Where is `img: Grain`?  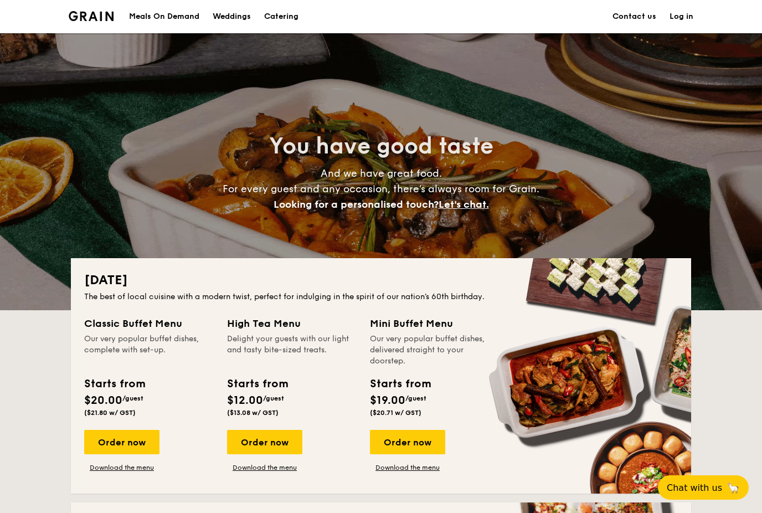
img: Grain is located at coordinates (91, 16).